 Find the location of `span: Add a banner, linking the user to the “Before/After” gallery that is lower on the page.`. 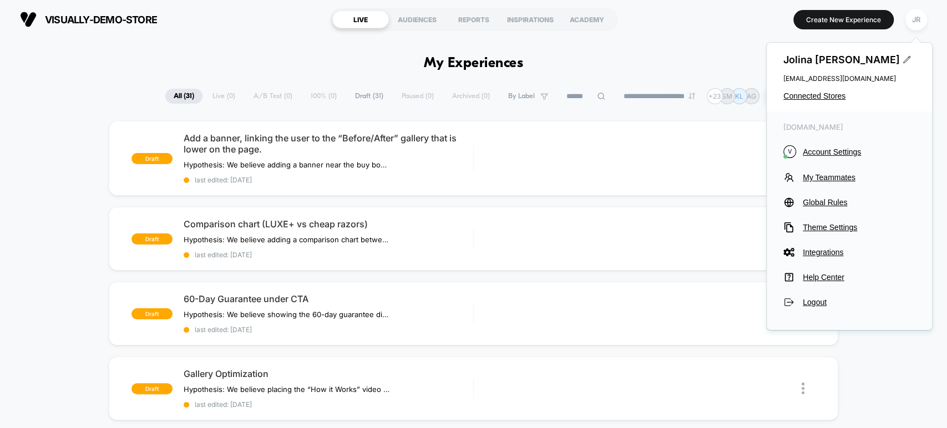

span: Add a banner, linking the user to the “Before/After” gallery that is lower on the page. is located at coordinates (328, 144).